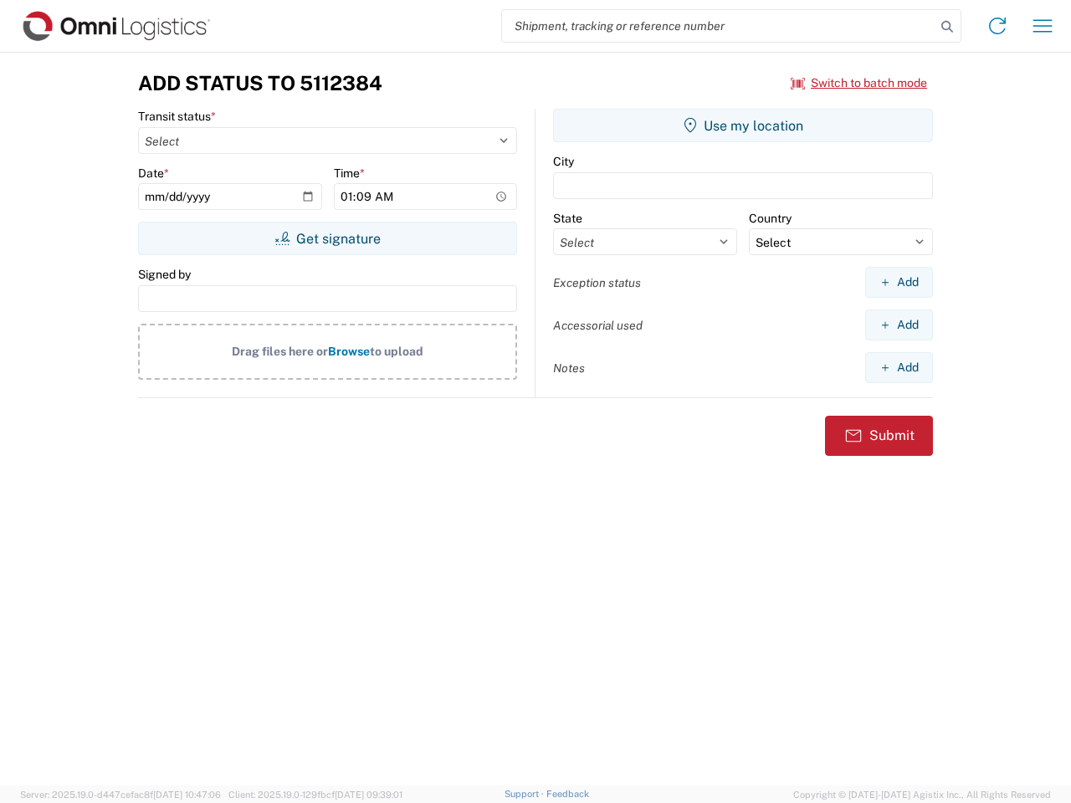 Image resolution: width=1071 pixels, height=803 pixels. I want to click on label: City, so click(563, 161).